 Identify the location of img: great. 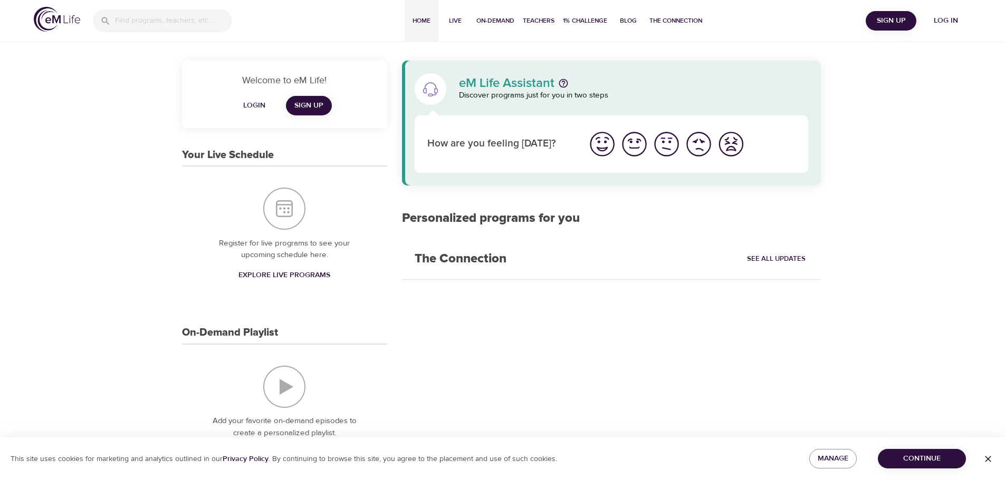
(602, 144).